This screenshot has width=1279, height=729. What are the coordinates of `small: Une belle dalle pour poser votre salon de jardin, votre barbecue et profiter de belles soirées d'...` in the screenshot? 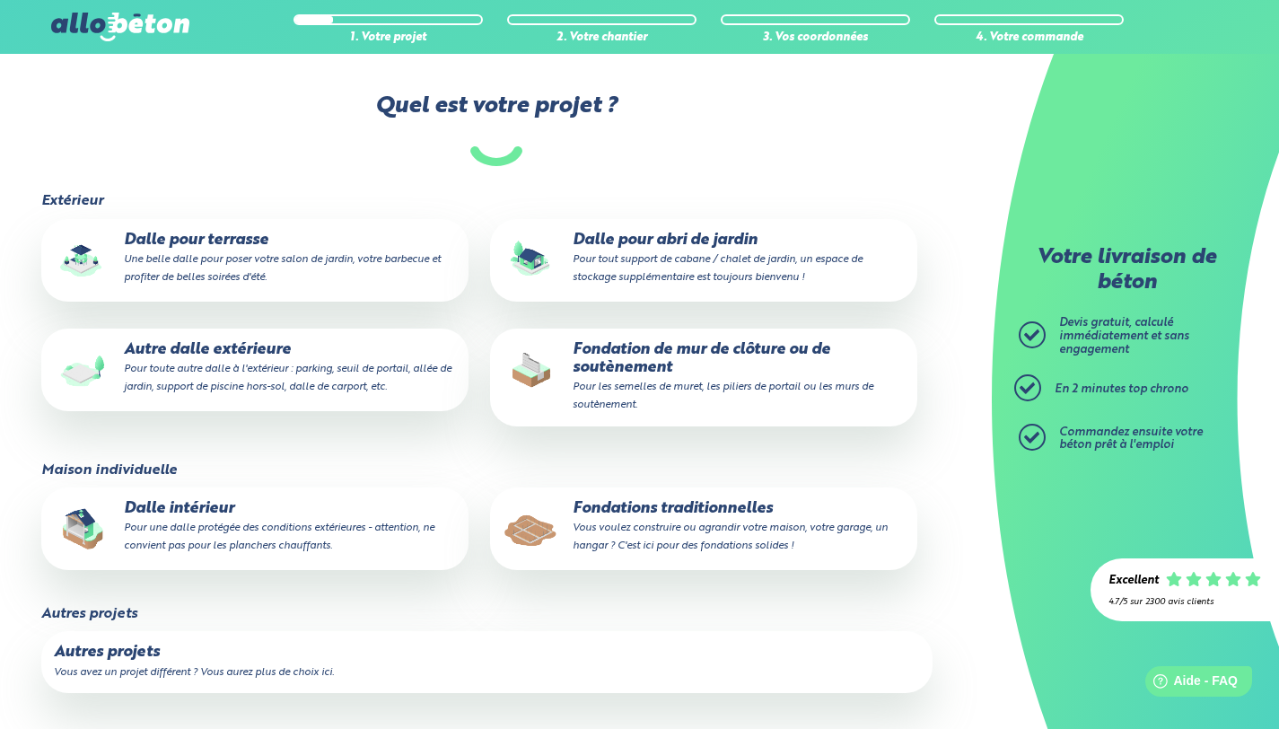 It's located at (282, 268).